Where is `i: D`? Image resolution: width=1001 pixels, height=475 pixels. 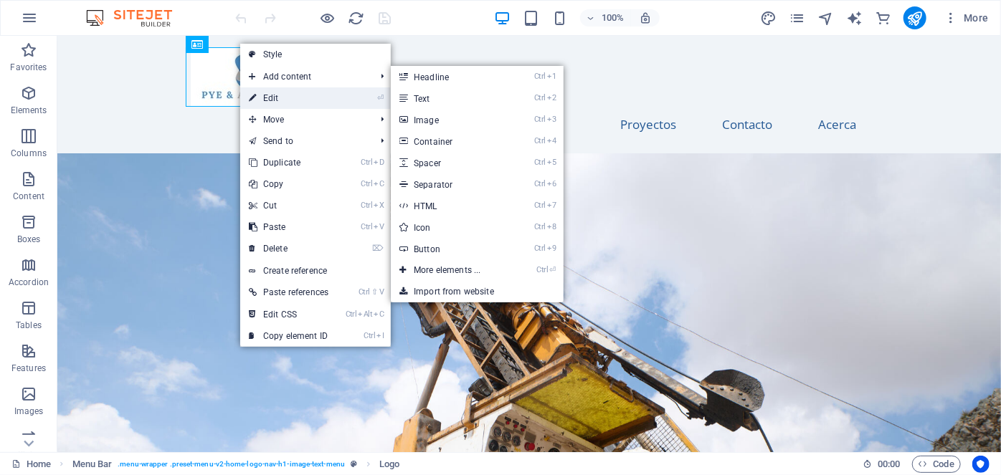 i: D is located at coordinates (379, 162).